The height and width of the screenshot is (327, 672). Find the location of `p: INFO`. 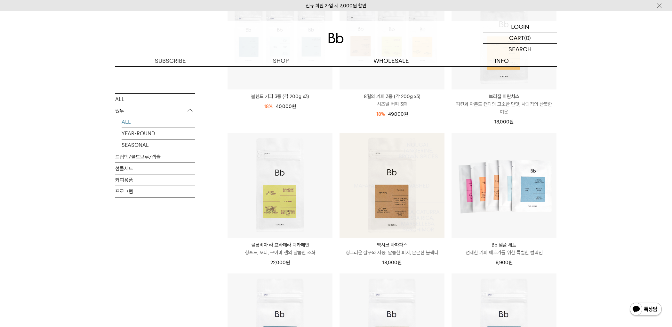

p: INFO is located at coordinates (502, 61).